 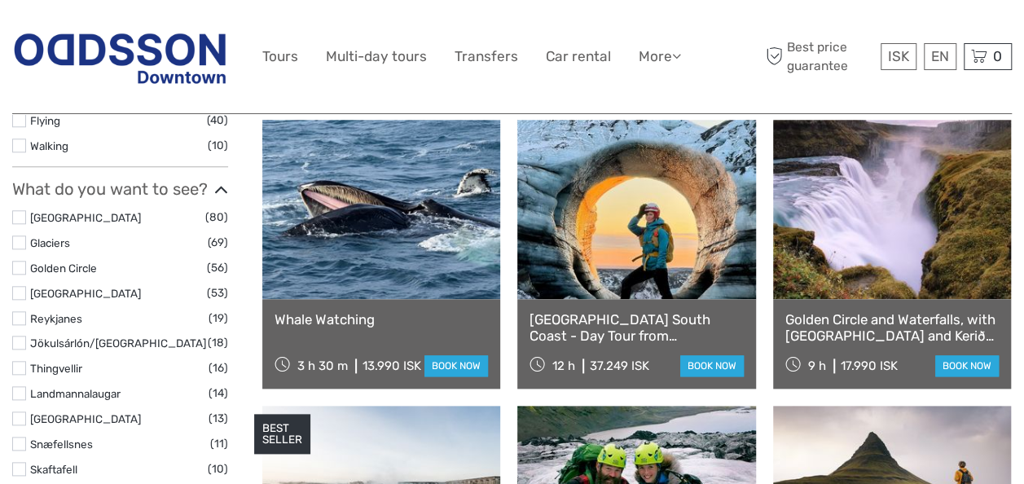 I want to click on a: Flying, so click(x=45, y=121).